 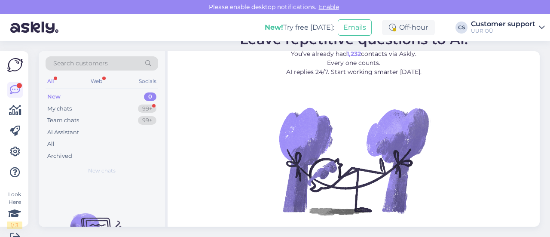 What do you see at coordinates (15, 225) in the screenshot?
I see `div: 1 / 3` at bounding box center [15, 225].